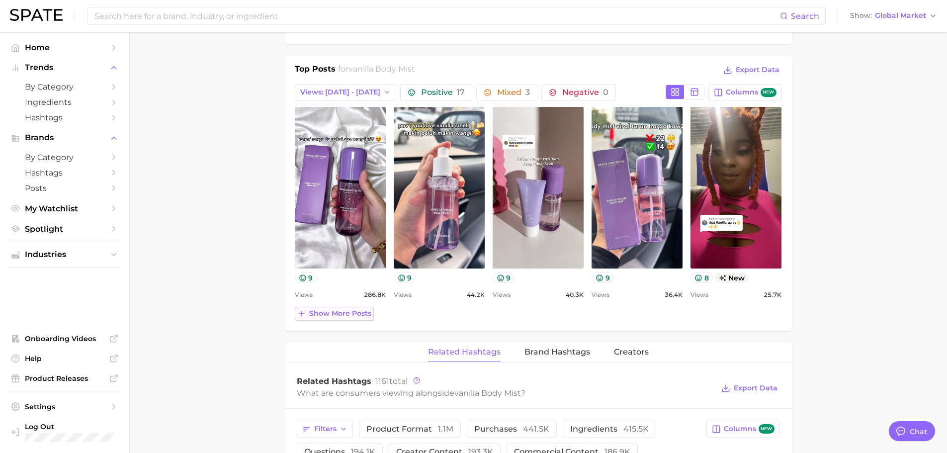 This screenshot has width=947, height=453. Describe the element at coordinates (65, 68) in the screenshot. I see `span: Trends` at that location.